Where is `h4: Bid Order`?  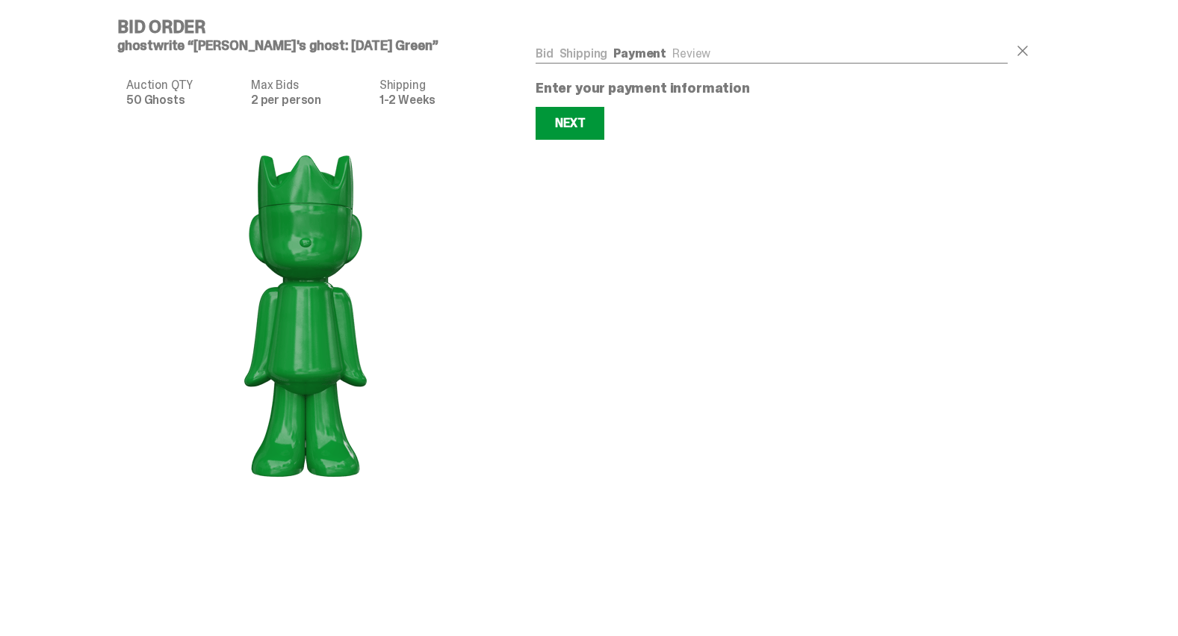 h4: Bid Order is located at coordinates (311, 27).